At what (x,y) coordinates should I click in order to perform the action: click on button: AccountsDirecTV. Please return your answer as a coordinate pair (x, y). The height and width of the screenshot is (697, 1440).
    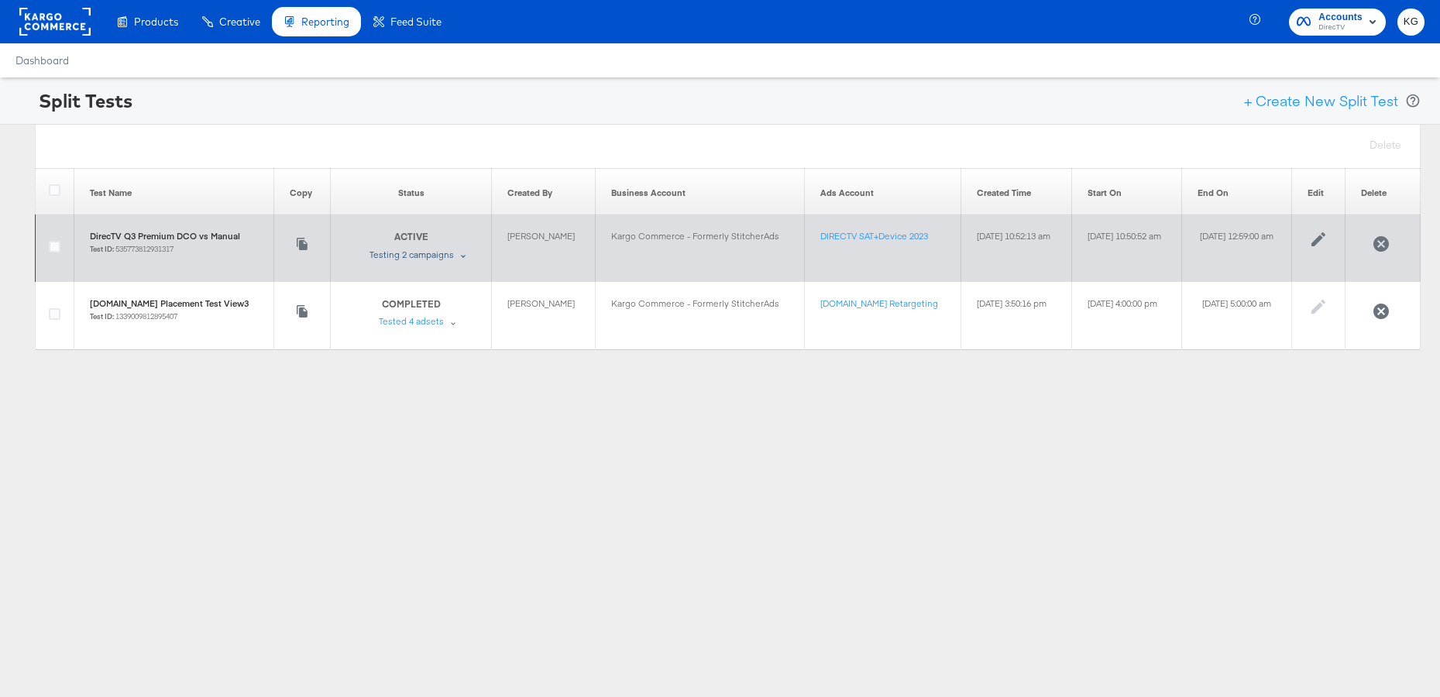
    Looking at the image, I should click on (1337, 22).